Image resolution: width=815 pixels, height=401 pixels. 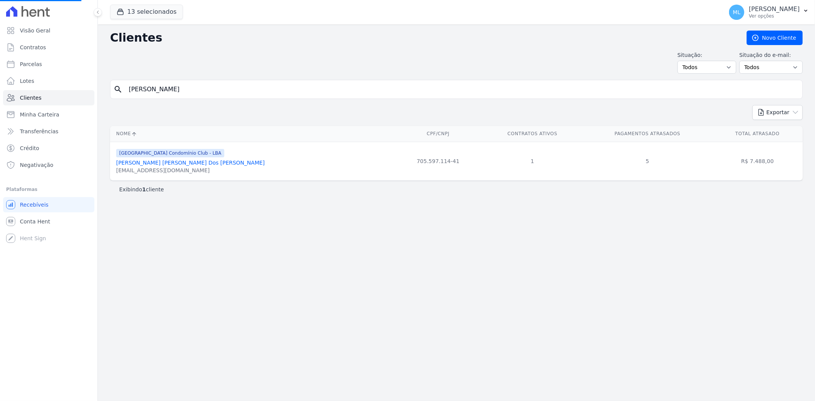 What do you see at coordinates (33, 47) in the screenshot?
I see `span: Contratos` at bounding box center [33, 47].